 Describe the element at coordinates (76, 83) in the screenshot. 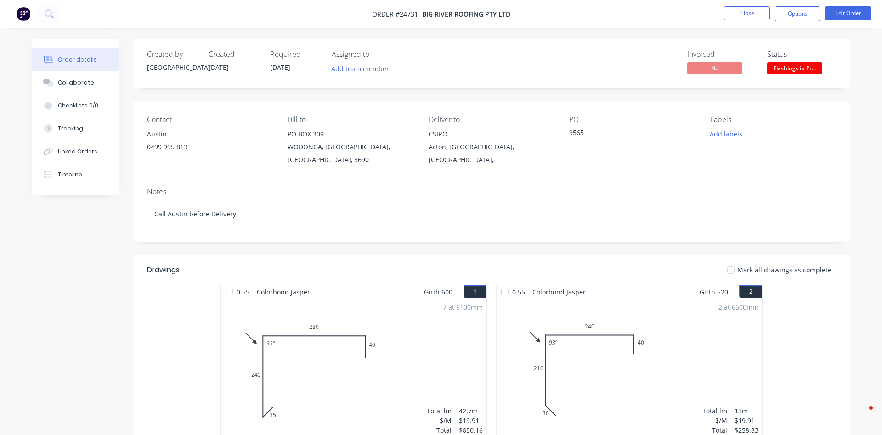

I see `button: Collaborate` at that location.